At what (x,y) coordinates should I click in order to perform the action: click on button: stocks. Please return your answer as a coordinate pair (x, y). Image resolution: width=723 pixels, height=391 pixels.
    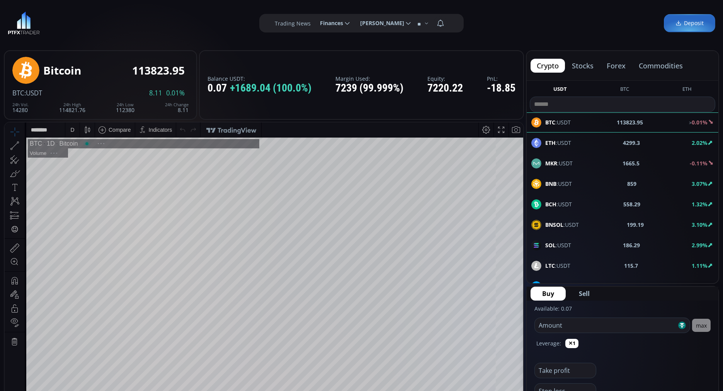
    Looking at the image, I should click on (583, 66).